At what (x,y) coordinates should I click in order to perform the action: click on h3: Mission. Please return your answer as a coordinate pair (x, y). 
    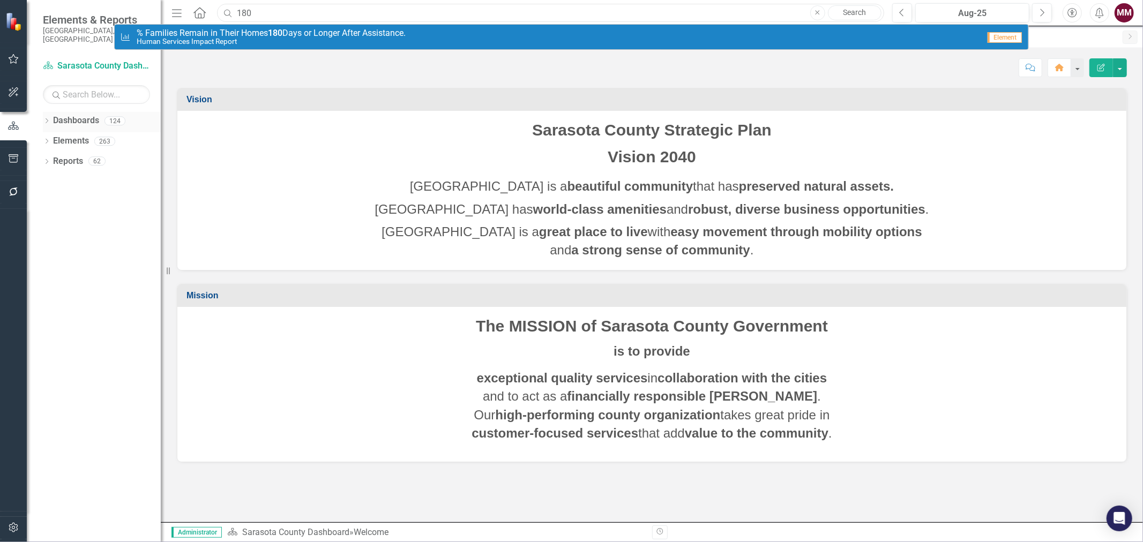
    Looking at the image, I should click on (654, 296).